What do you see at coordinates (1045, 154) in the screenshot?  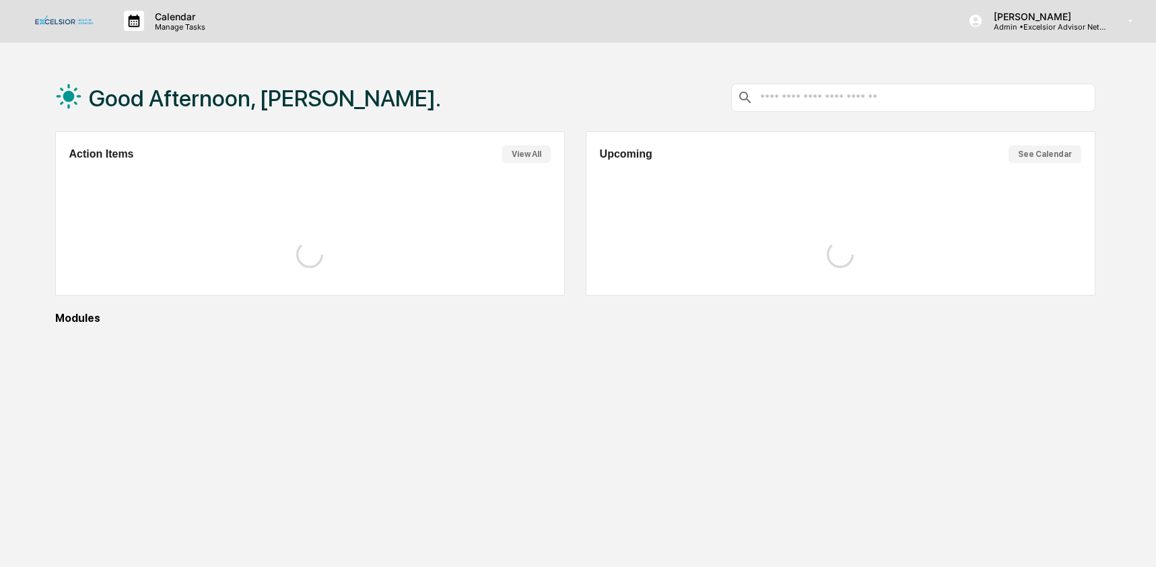 I see `button: See Calendar` at bounding box center [1045, 154].